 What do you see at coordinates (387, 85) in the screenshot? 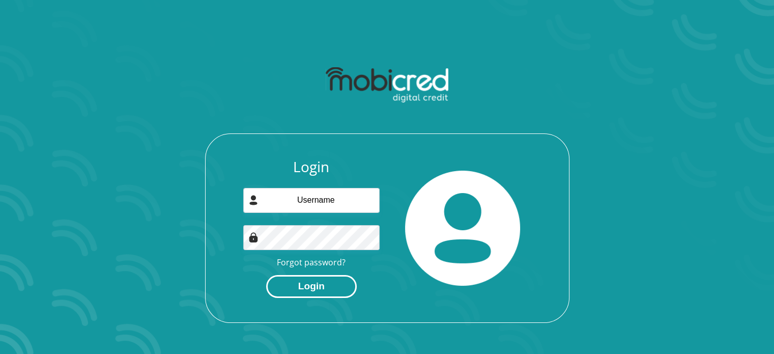
I see `img: mobicred logo` at bounding box center [387, 85].